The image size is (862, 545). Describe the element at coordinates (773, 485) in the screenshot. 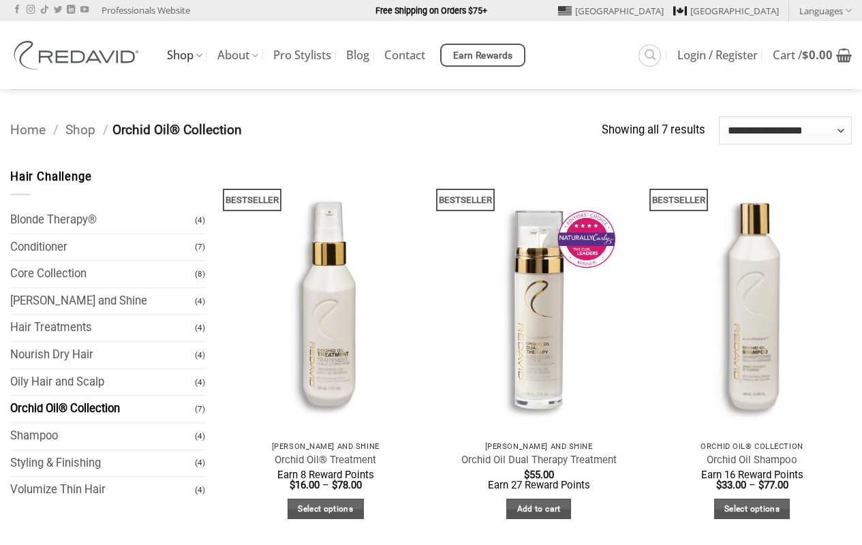

I see `bdi: 77.00` at that location.